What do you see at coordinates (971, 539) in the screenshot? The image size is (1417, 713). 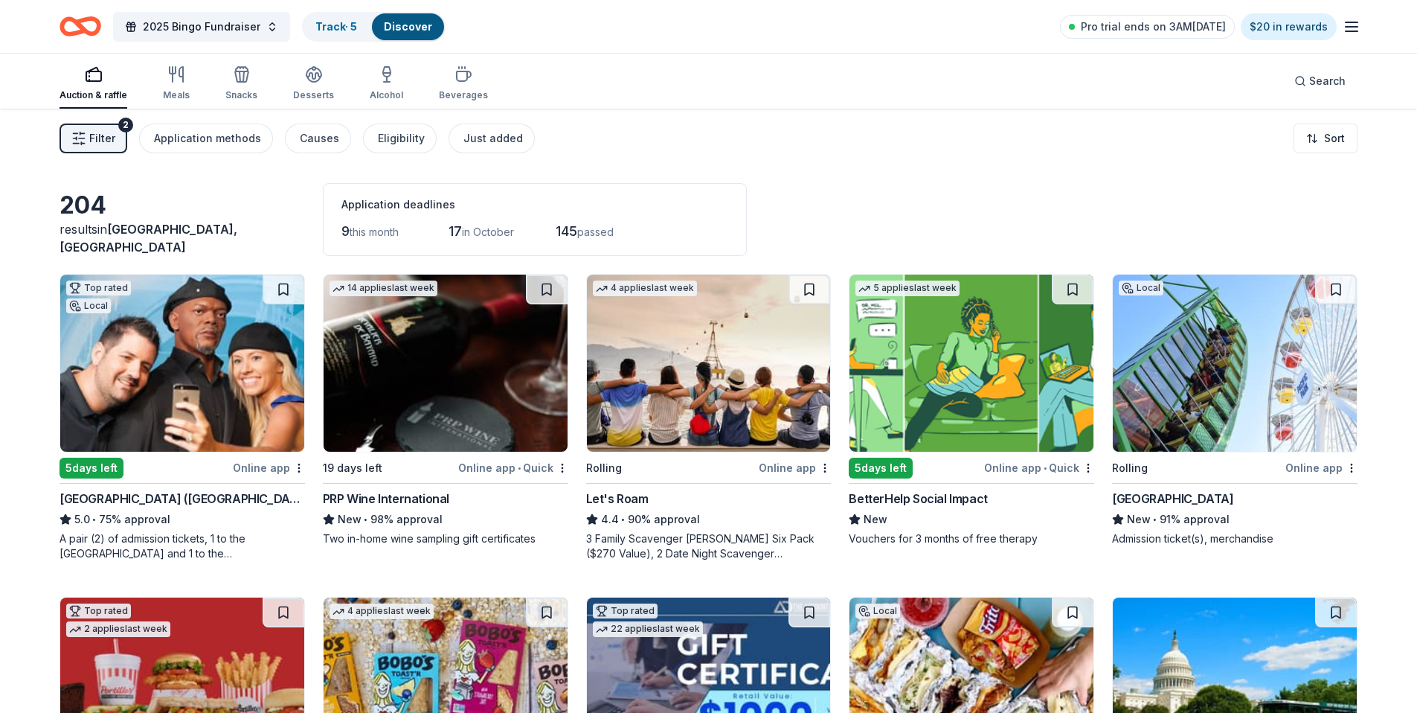 I see `div: Vouchers for 3 months of free therapy` at bounding box center [971, 539].